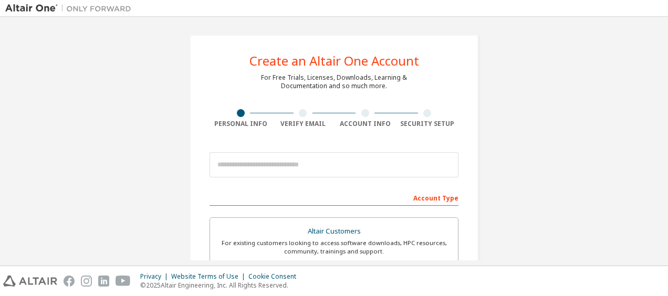  Describe the element at coordinates (334, 61) in the screenshot. I see `div: Create an Altair One Account` at that location.